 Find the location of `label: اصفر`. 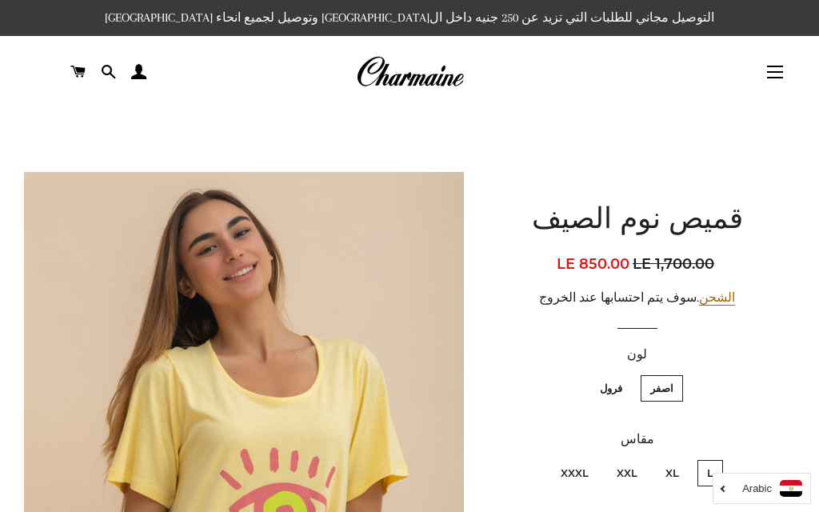

label: اصفر is located at coordinates (661, 388).